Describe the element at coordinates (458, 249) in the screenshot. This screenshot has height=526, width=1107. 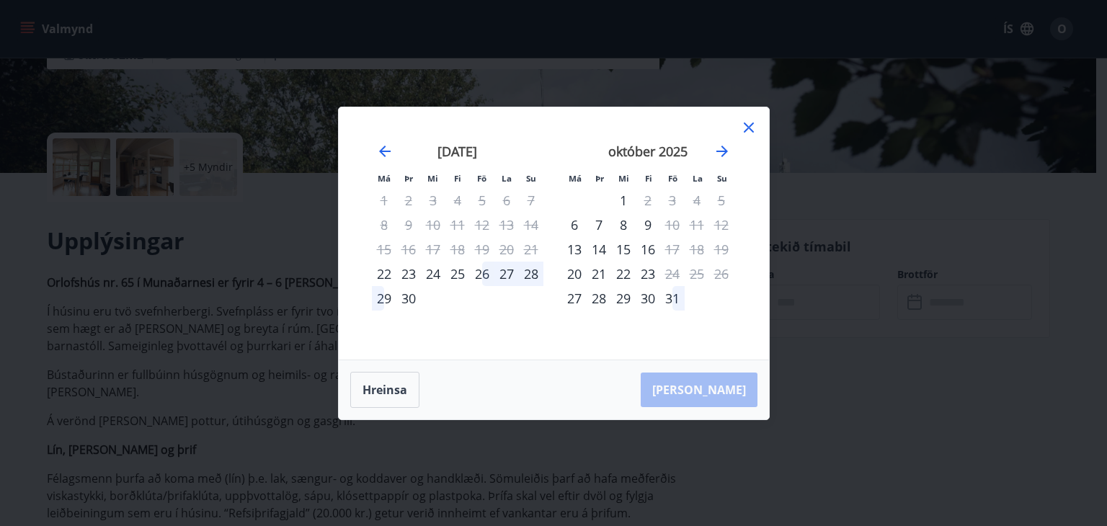
I see `td: Not available. fimmtudagur, 18. september 2025` at that location.